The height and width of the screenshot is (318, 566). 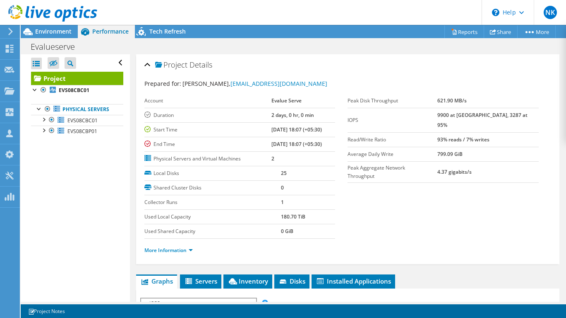 I want to click on h1: Evalueserve, so click(x=57, y=47).